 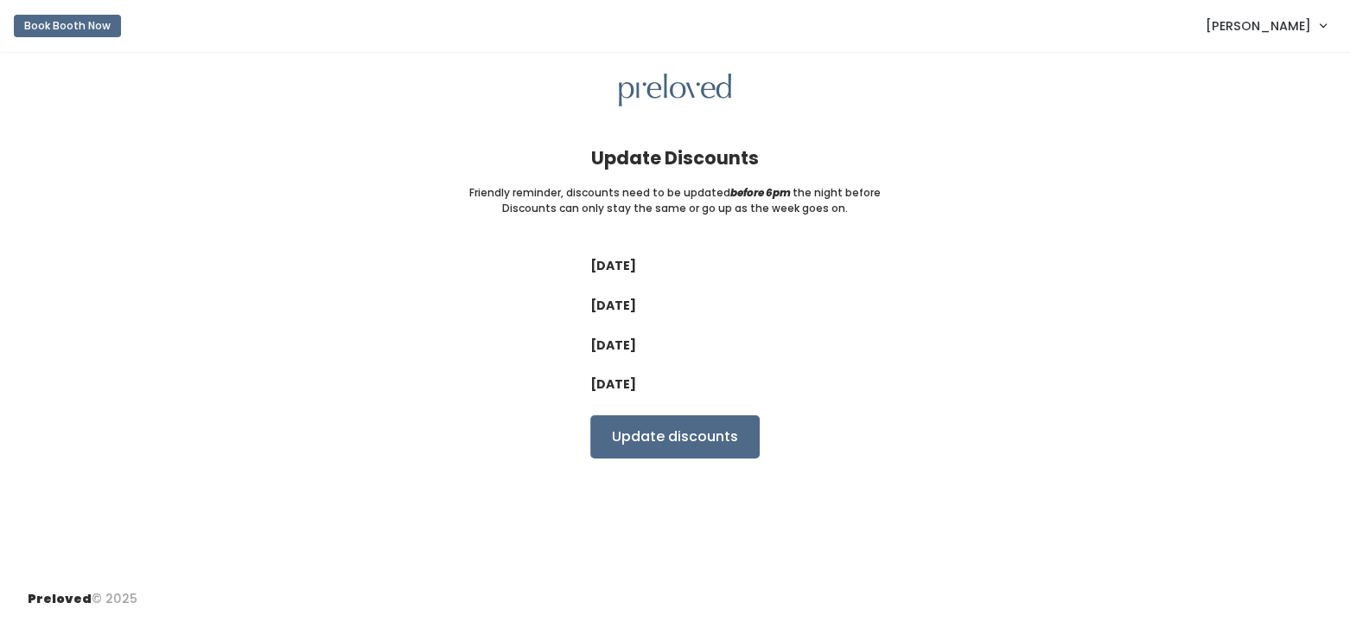 I want to click on i: before 6pm, so click(x=761, y=192).